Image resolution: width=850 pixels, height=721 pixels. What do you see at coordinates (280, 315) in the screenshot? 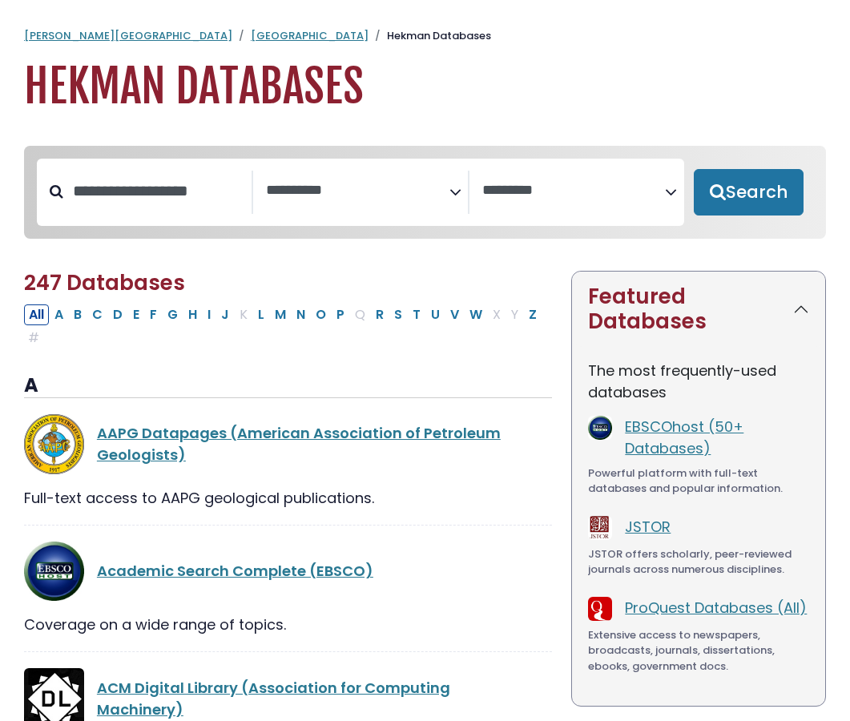
I see `button: Filter Results M` at bounding box center [280, 315].